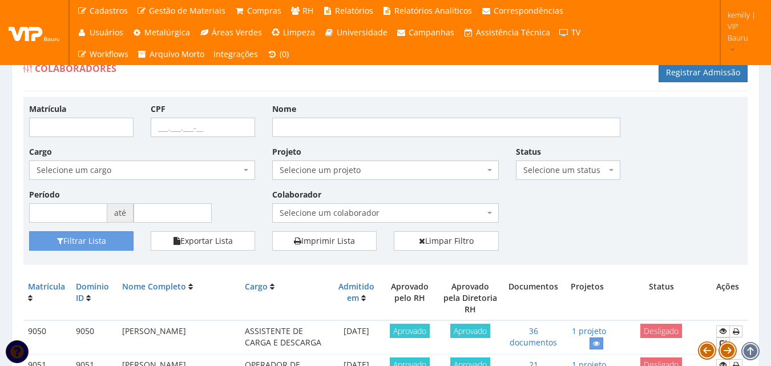 The height and width of the screenshot is (366, 771). I want to click on a: Arquivo Morto, so click(171, 54).